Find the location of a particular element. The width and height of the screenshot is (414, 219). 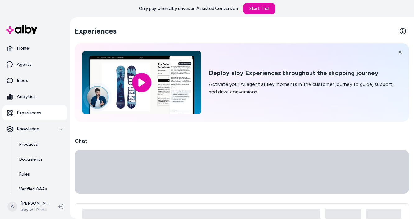

a: Home is located at coordinates (35, 48).